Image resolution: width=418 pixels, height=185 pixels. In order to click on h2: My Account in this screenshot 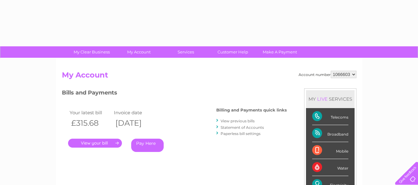, I will do `click(209, 77)`.